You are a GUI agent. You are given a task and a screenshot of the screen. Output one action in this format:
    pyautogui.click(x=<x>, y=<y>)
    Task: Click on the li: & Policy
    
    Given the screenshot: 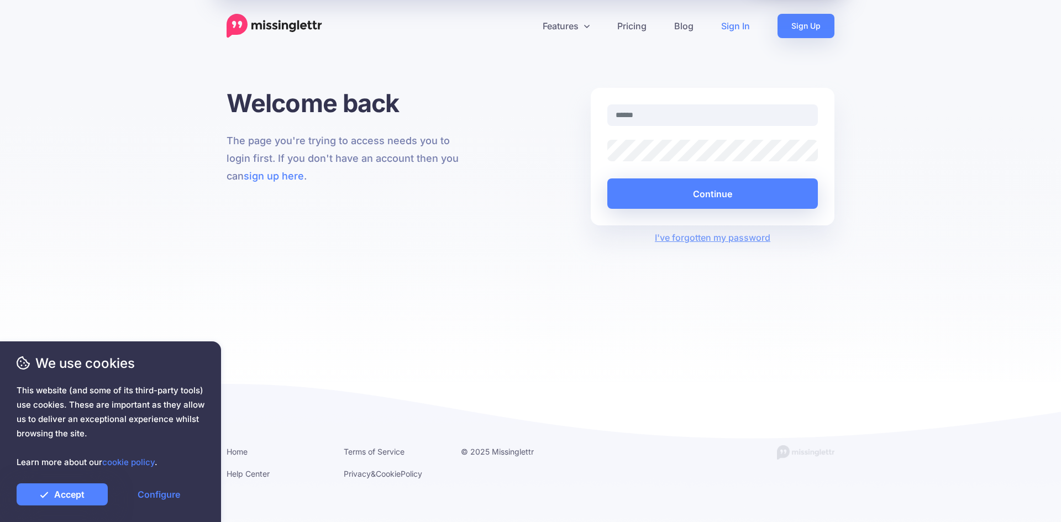 What is the action you would take?
    pyautogui.click(x=394, y=474)
    